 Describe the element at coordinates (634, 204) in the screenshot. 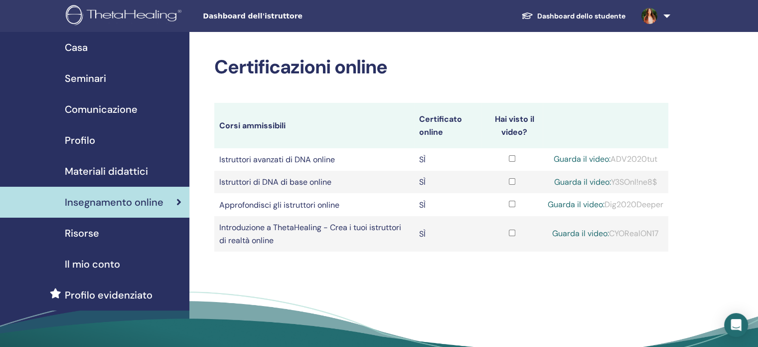

I see `font: Dig2020Deeper` at that location.